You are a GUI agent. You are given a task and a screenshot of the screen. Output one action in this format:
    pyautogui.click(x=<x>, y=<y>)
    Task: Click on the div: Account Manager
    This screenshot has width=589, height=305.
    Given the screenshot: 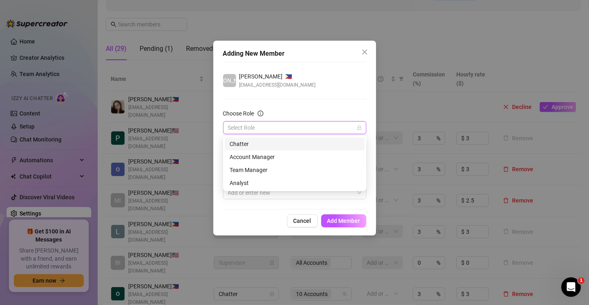 What is the action you would take?
    pyautogui.click(x=295, y=157)
    